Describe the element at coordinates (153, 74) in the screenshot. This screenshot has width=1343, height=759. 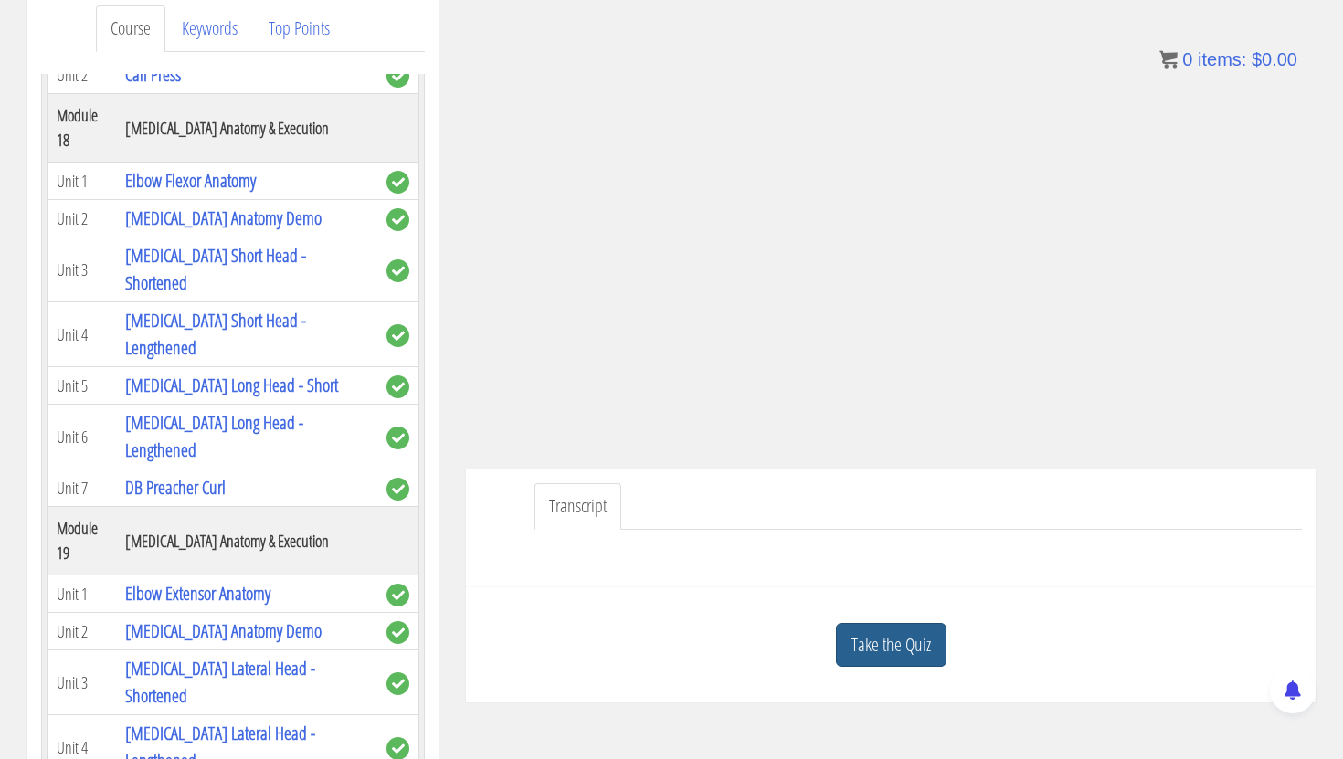
I see `a: Calf Press` at that location.